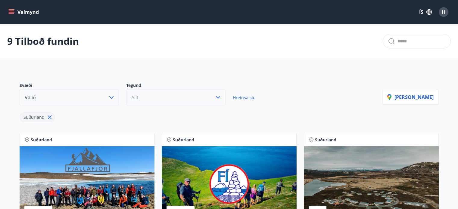 The image size is (458, 209). I want to click on p: Tegund, so click(179, 86).